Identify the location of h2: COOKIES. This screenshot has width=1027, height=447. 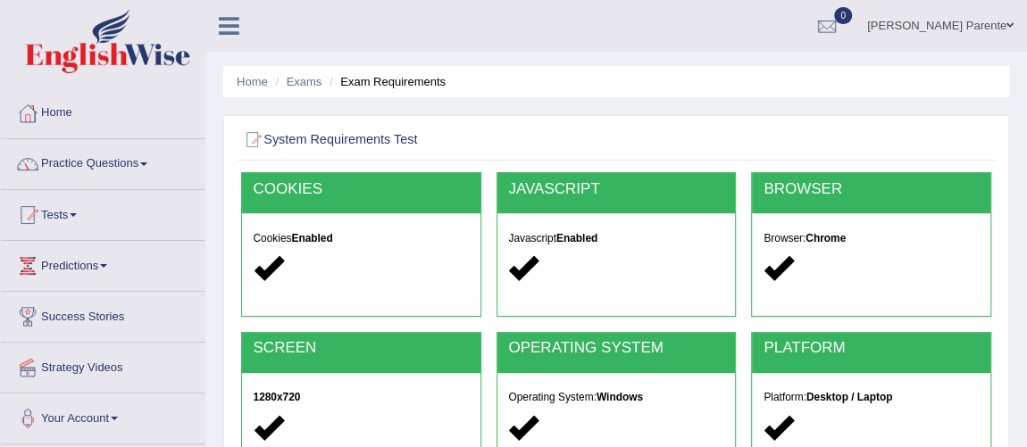
(360, 189).